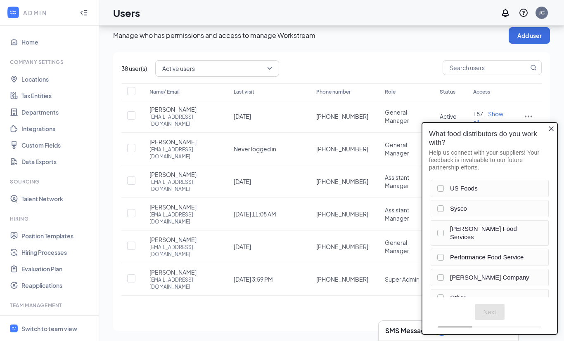  What do you see at coordinates (255, 149) in the screenshot?
I see `span: Never logged in` at bounding box center [255, 149].